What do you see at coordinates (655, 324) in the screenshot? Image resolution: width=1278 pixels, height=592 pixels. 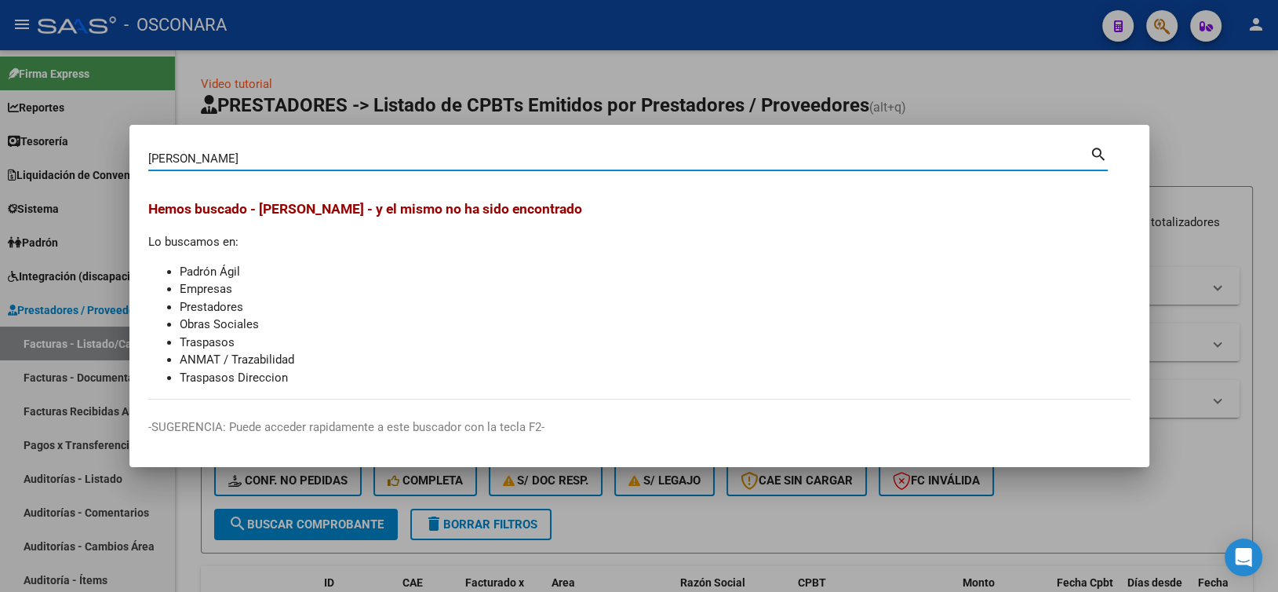 I see `li: Obras Sociales` at bounding box center [655, 324].